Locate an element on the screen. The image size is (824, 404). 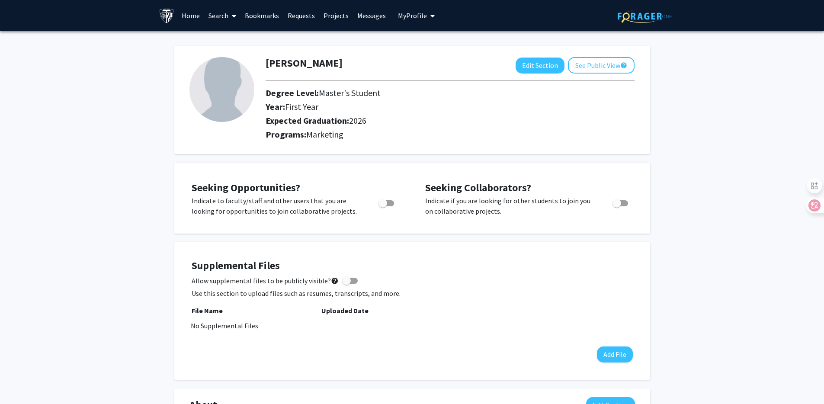
span: Master's Student is located at coordinates (349, 93).